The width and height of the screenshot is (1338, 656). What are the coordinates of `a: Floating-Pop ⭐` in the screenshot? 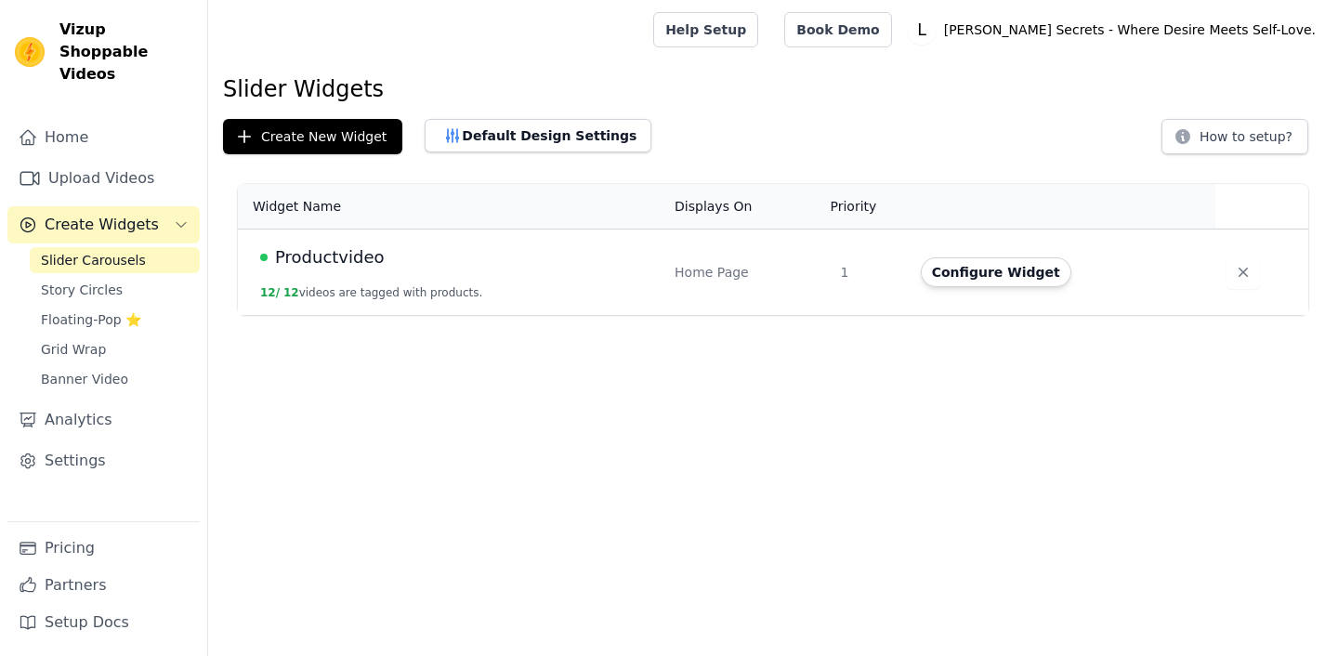 It's located at (114, 320).